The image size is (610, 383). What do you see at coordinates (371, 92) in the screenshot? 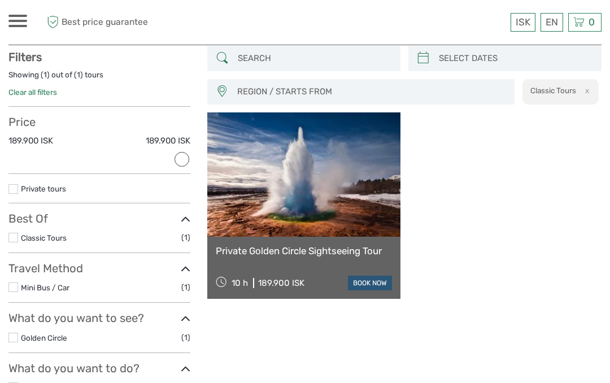
I see `span: REGION / STARTS FROM` at bounding box center [371, 92].